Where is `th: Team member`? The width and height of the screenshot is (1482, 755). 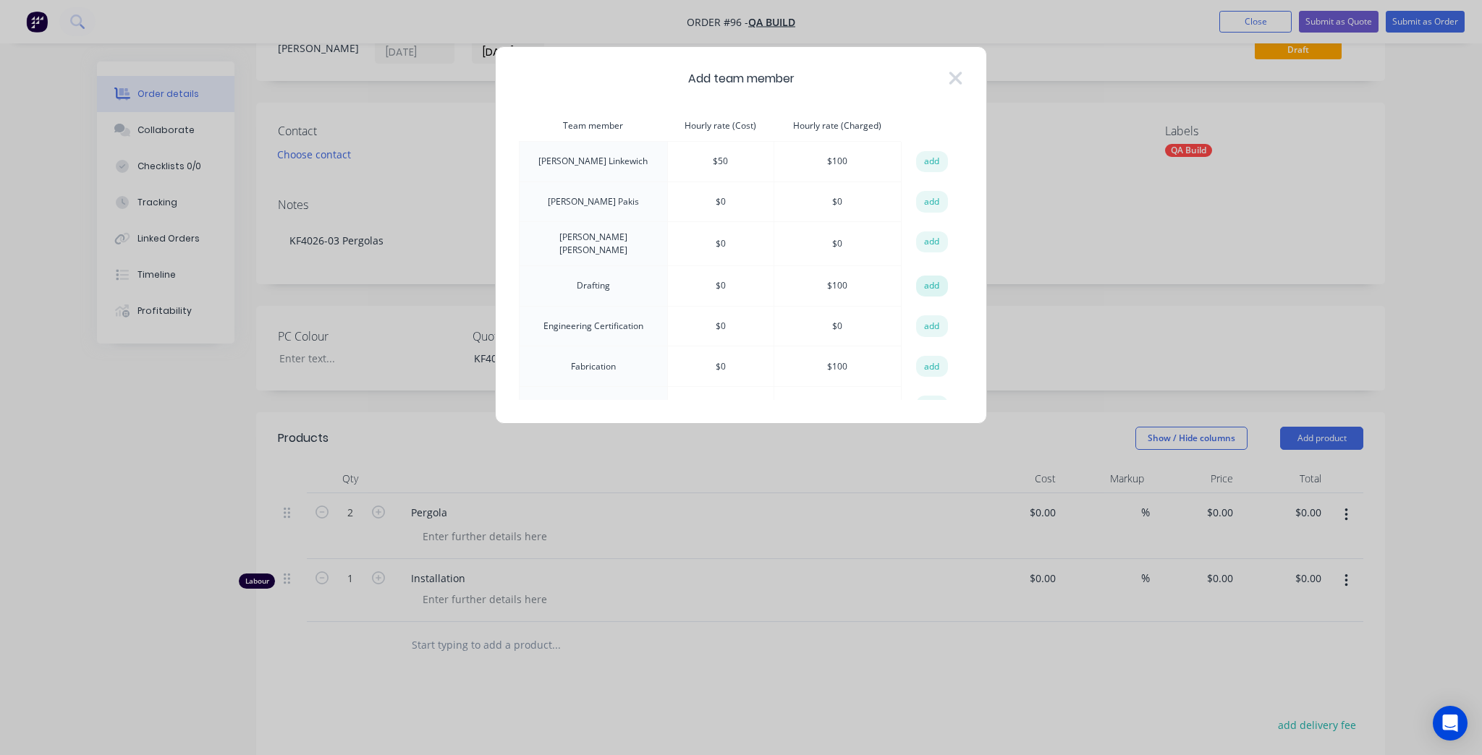
th: Team member is located at coordinates (593, 126).